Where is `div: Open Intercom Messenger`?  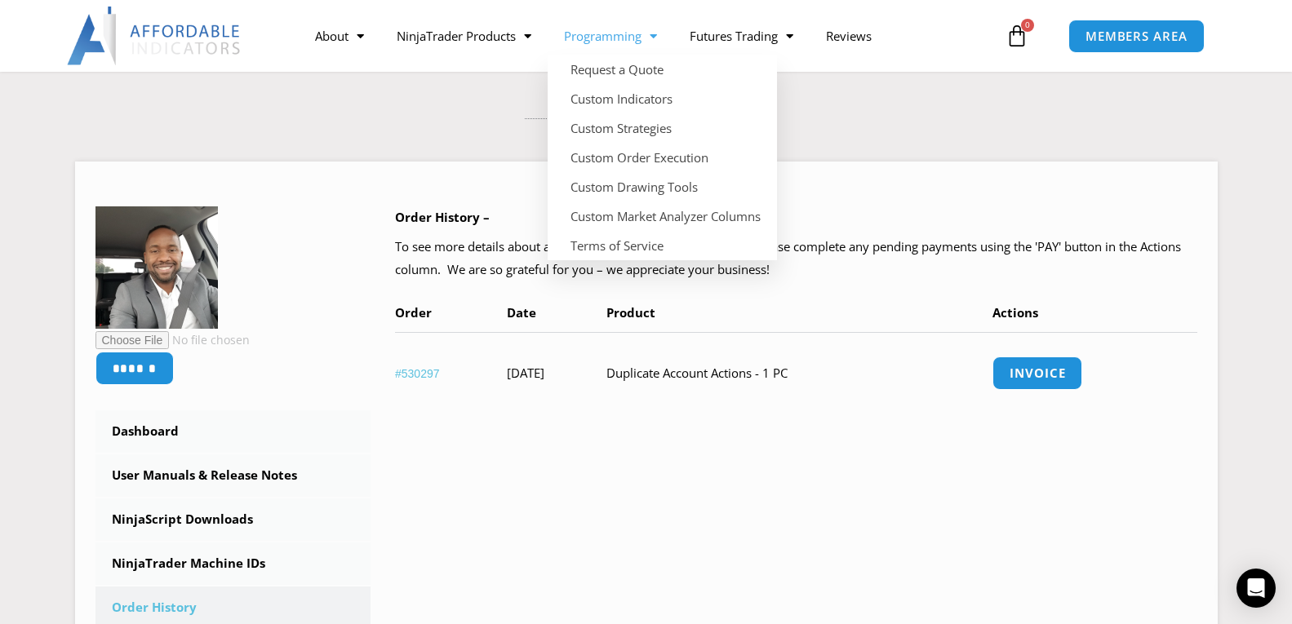 div: Open Intercom Messenger is located at coordinates (1256, 589).